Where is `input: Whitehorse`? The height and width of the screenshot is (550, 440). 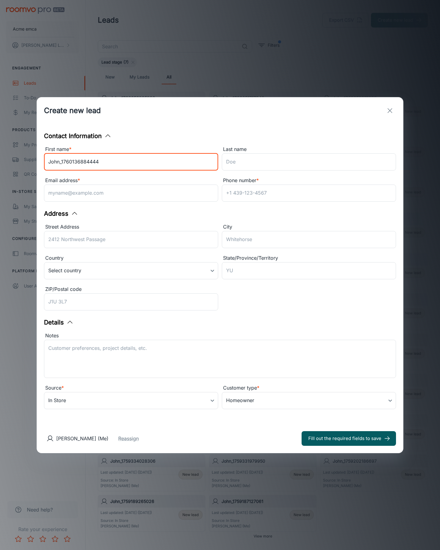 input: Whitehorse is located at coordinates (309, 239).